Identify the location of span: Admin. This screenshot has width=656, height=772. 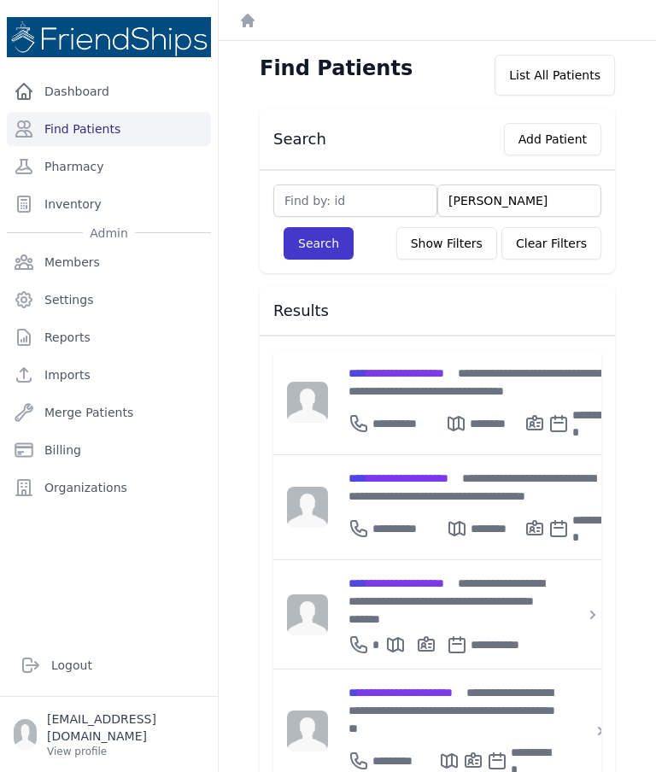
(108, 233).